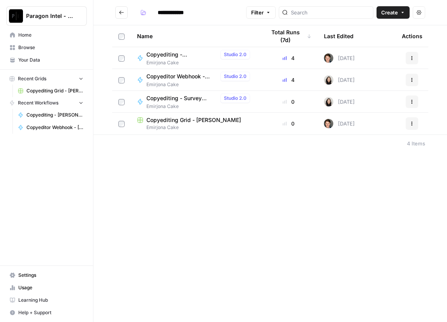 This screenshot has height=322, width=447. I want to click on a: Browse, so click(46, 48).